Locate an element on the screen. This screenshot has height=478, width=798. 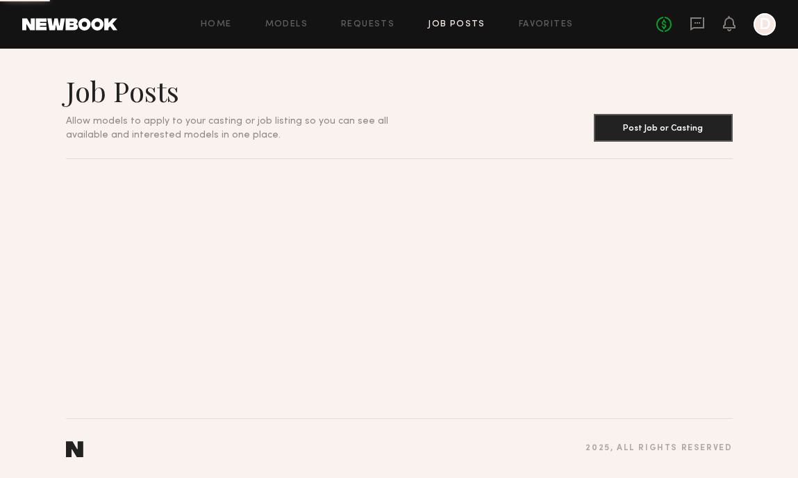
a: Models is located at coordinates (286, 24).